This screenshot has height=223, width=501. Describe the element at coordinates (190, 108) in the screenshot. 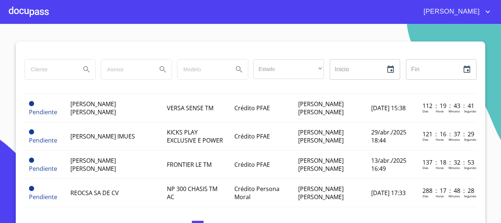

I see `span: VERSA SENSE TM` at that location.